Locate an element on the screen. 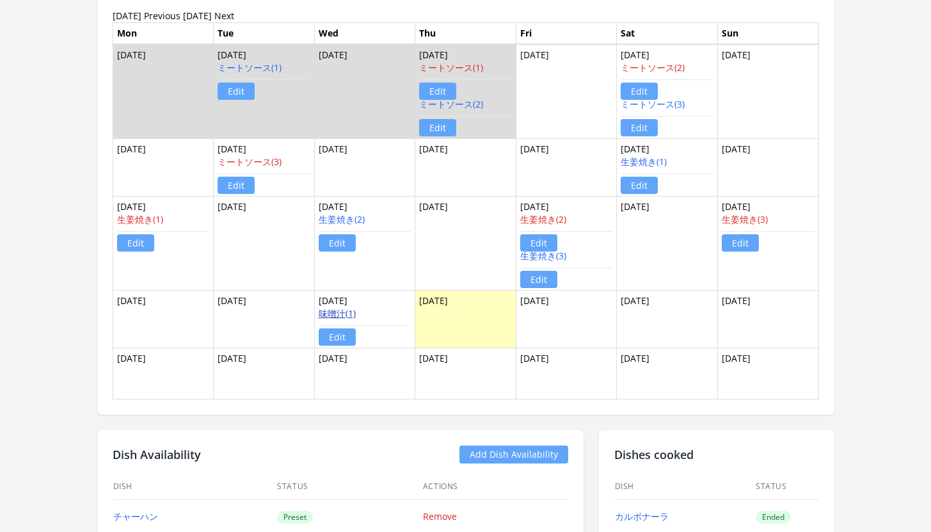 The height and width of the screenshot is (532, 931). a: 味噌汁(1) is located at coordinates (337, 313).